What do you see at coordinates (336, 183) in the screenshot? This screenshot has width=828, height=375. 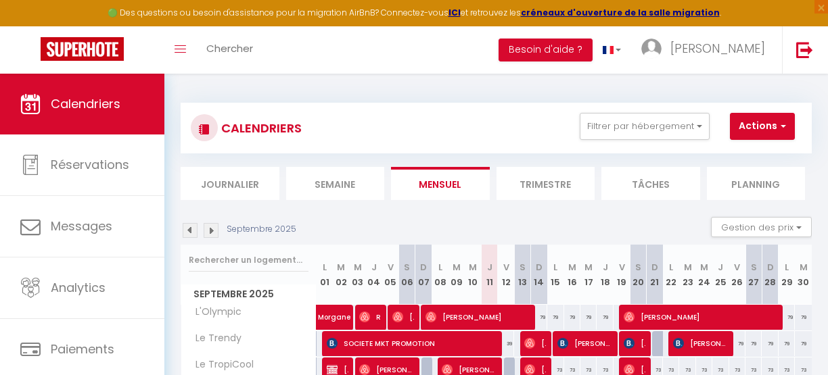 I see `li: Semaine` at bounding box center [336, 183].